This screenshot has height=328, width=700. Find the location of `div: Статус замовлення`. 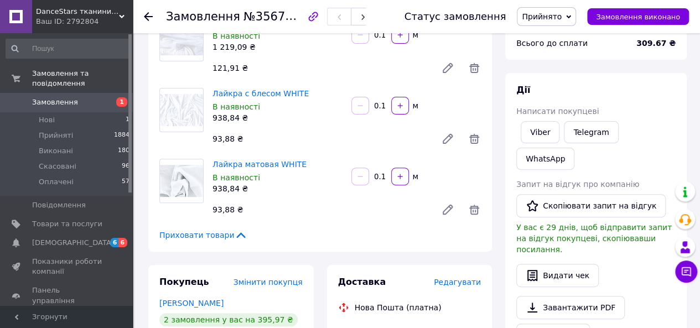

div: Статус замовлення is located at coordinates (455, 17).